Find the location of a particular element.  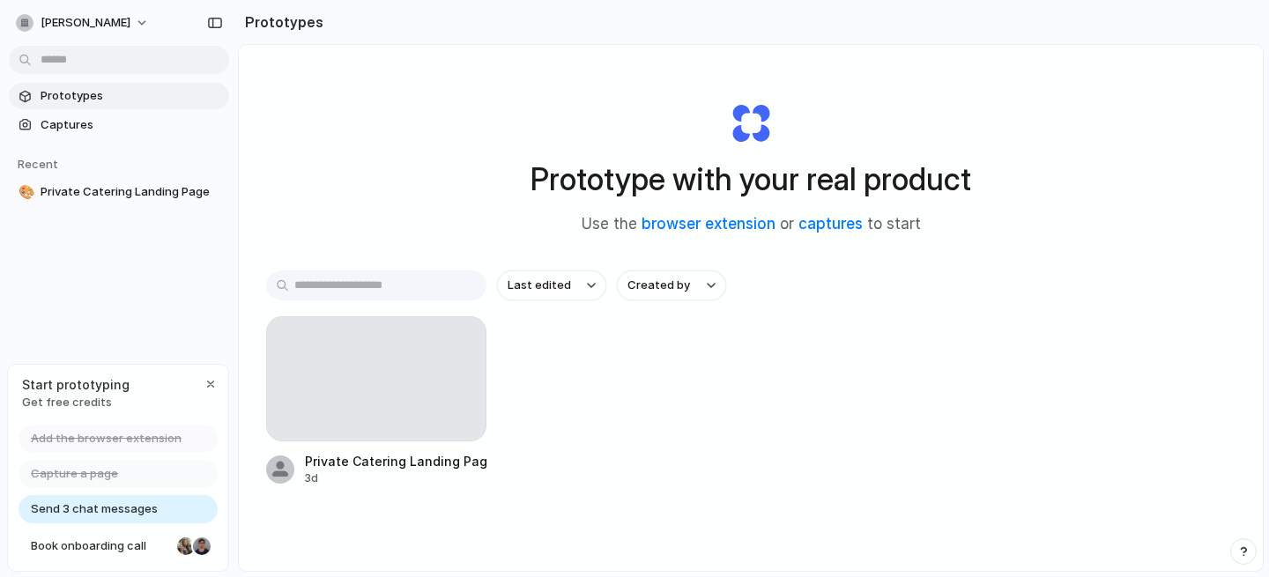

span: Get free credits is located at coordinates (76, 403).